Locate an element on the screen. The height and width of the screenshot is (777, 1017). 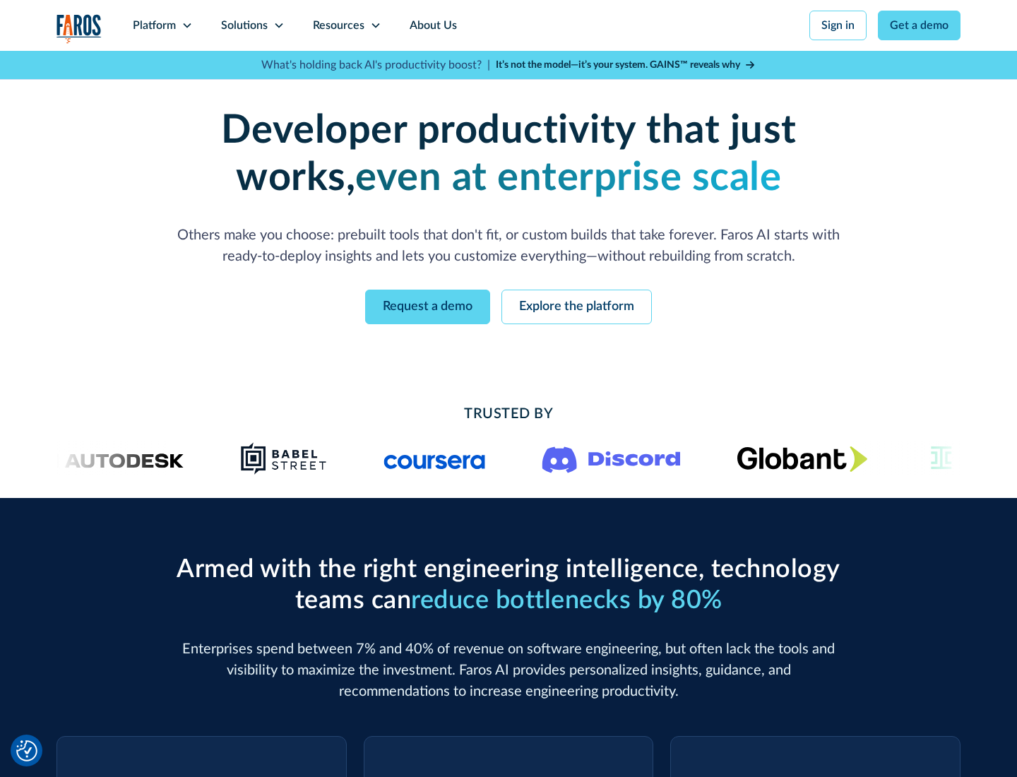
a: Sign in is located at coordinates (838, 25).